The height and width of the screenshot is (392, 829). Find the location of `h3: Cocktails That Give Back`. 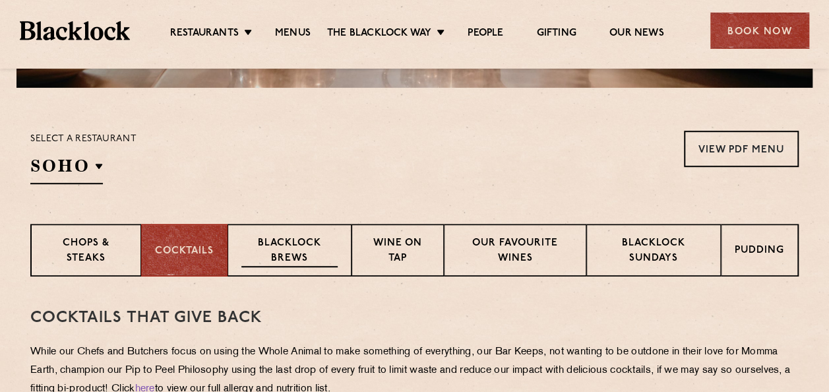

h3: Cocktails That Give Back is located at coordinates (414, 318).